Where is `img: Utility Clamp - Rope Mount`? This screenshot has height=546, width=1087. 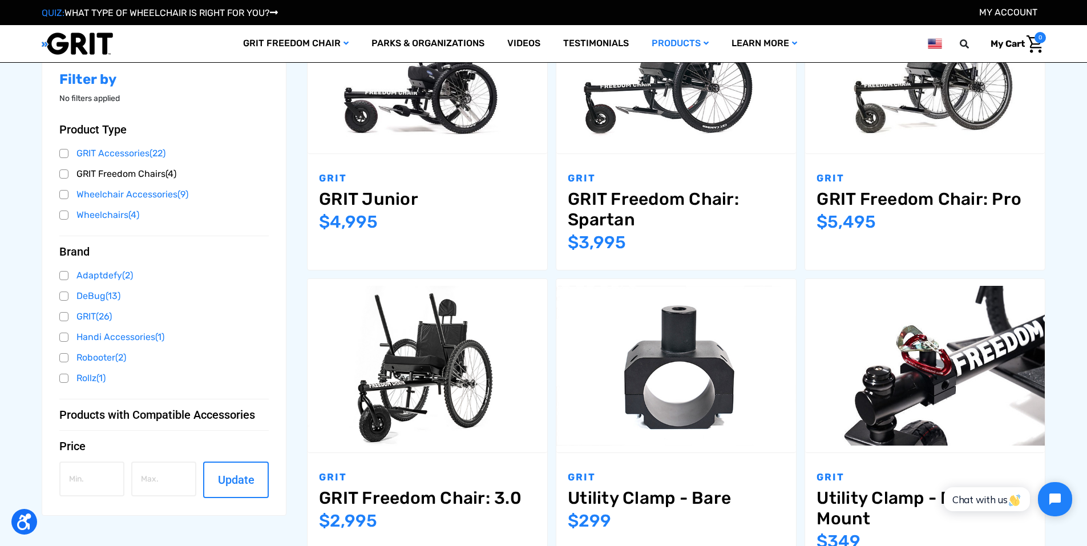 img: Utility Clamp - Rope Mount is located at coordinates (925, 366).